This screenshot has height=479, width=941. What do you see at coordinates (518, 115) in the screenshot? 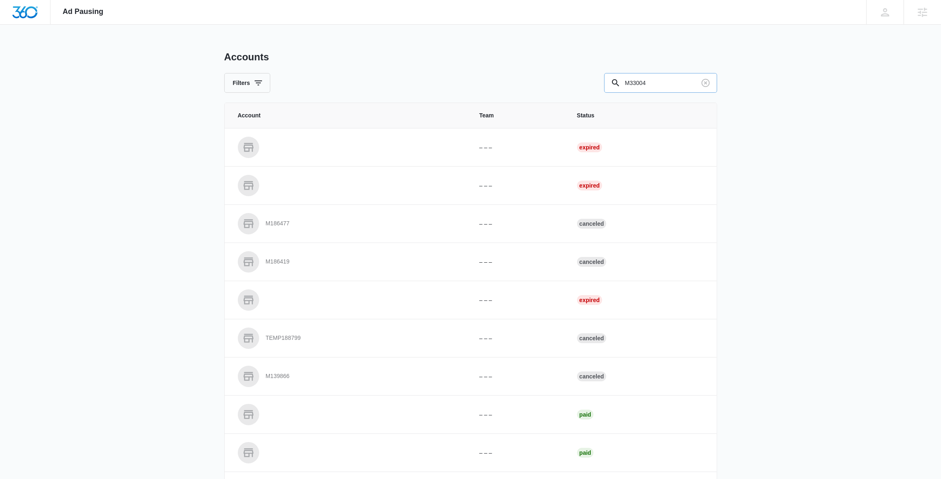
I see `span: Team` at bounding box center [518, 115].